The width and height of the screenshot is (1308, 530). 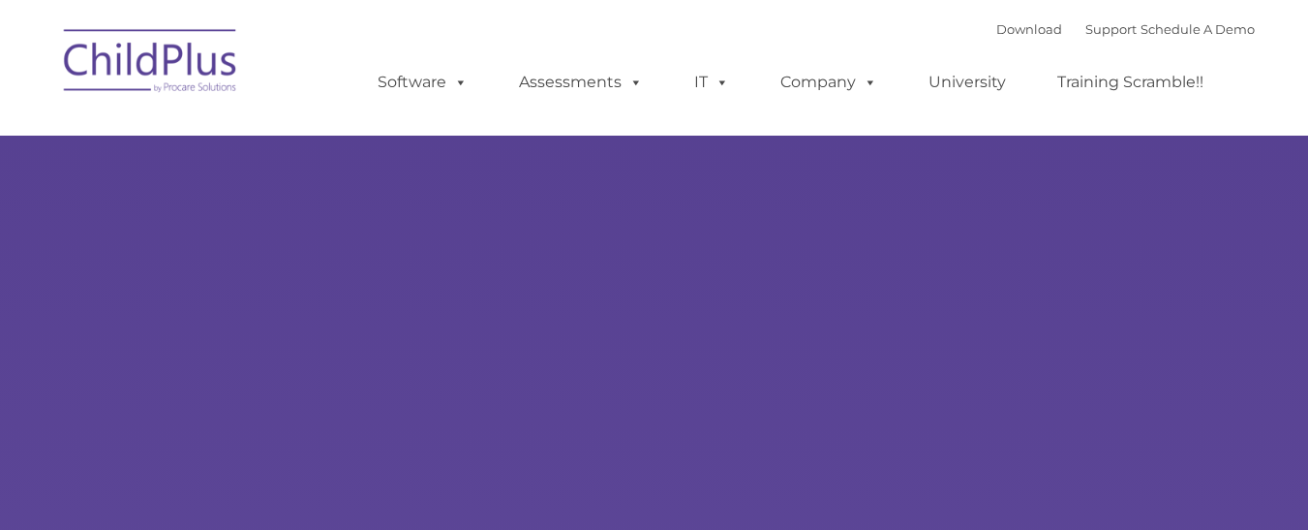 I want to click on a: Schedule A Demo, so click(x=1198, y=29).